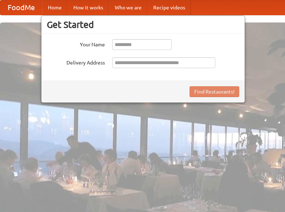  I want to click on button: Find Restaurants!, so click(214, 92).